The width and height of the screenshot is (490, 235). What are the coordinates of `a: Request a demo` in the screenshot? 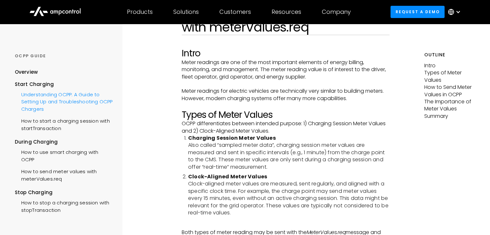 It's located at (417, 12).